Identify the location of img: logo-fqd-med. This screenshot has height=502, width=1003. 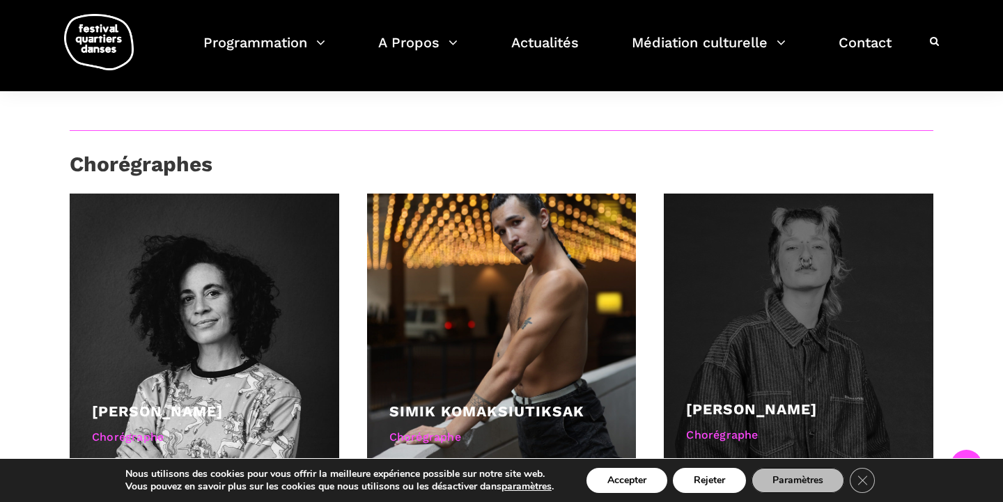
(99, 42).